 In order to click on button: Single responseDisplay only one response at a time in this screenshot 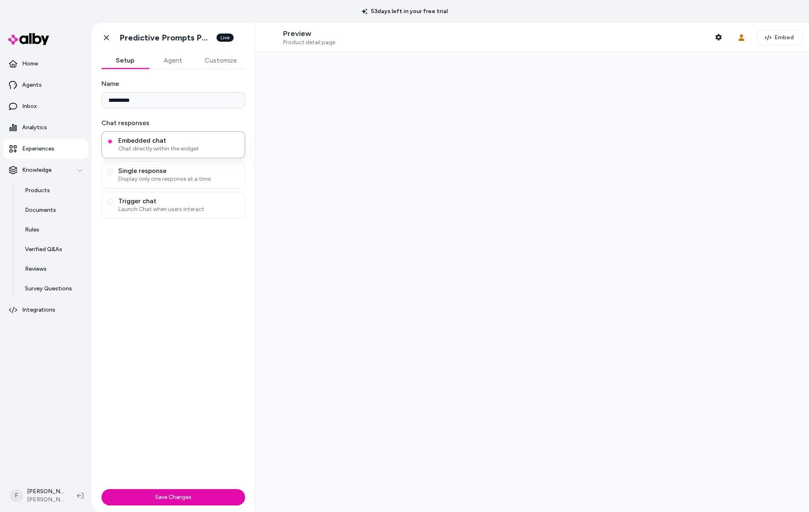, I will do `click(110, 172)`.